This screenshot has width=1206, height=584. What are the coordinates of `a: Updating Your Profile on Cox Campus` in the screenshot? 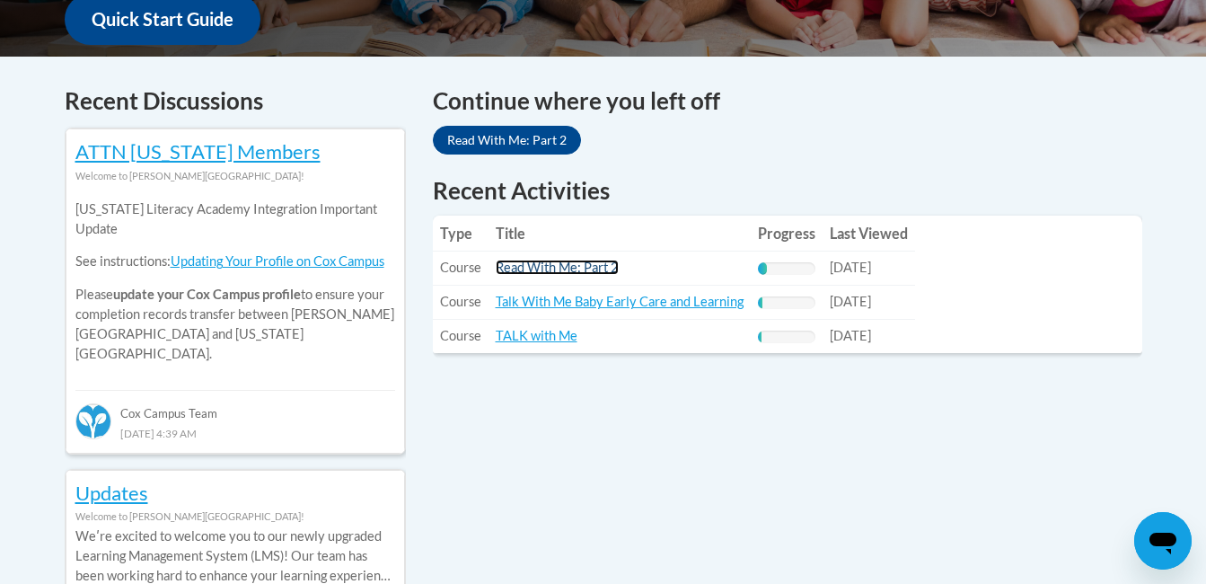 It's located at (277, 260).